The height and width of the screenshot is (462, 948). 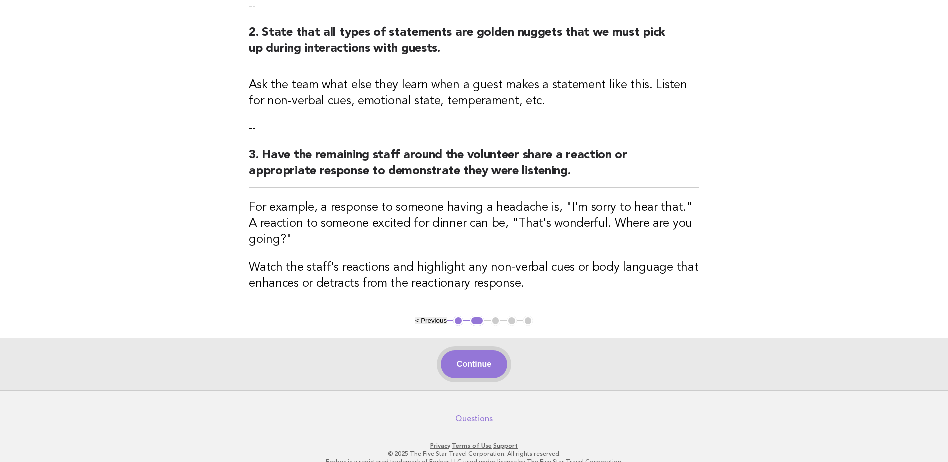 What do you see at coordinates (474, 167) in the screenshot?
I see `h2: 3. Have the remaining staff around the volunteer share a reaction or appropriate response to demo...` at bounding box center [474, 167].